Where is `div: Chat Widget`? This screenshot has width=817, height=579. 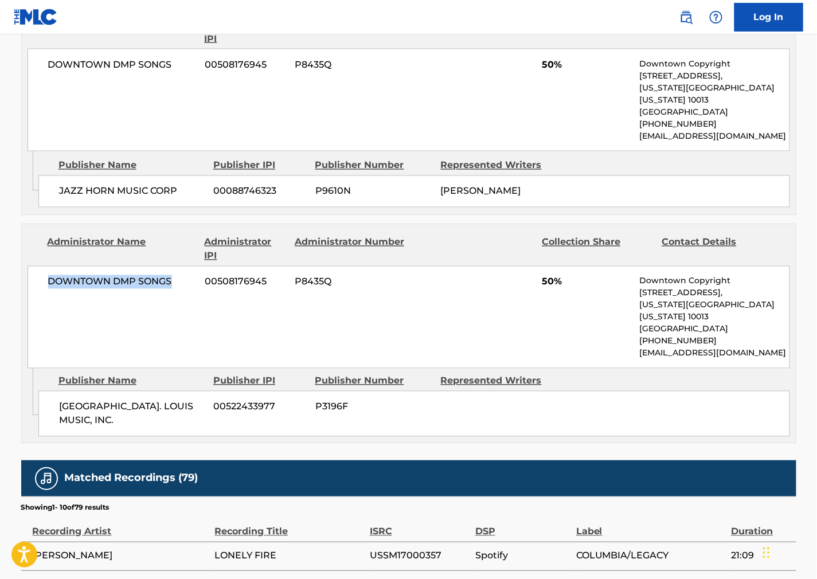 div: Chat Widget is located at coordinates (788, 552).